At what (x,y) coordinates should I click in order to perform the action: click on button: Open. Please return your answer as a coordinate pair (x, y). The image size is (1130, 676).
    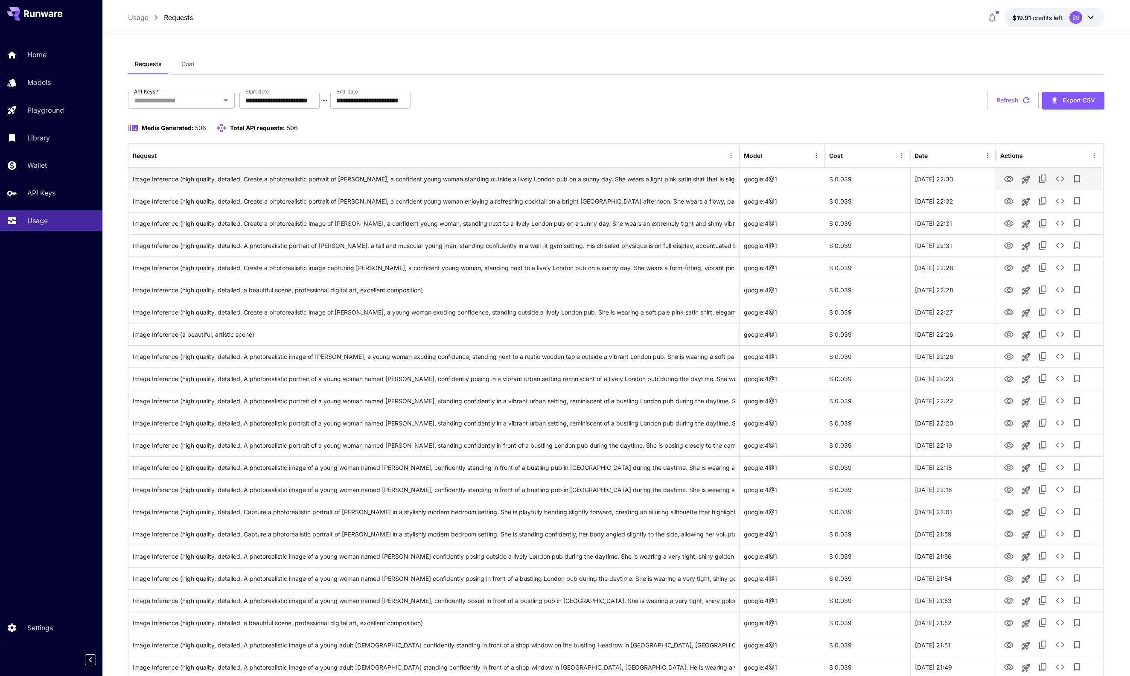
    Looking at the image, I should click on (226, 100).